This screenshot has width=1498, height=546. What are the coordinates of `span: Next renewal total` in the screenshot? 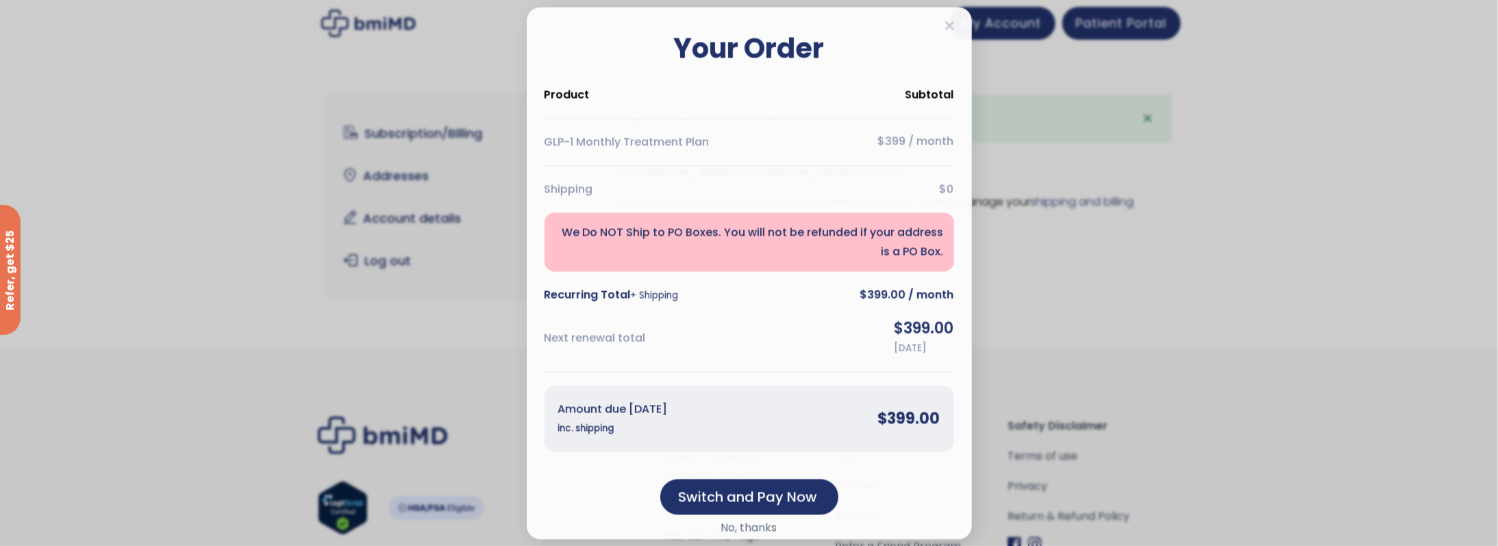 It's located at (595, 338).